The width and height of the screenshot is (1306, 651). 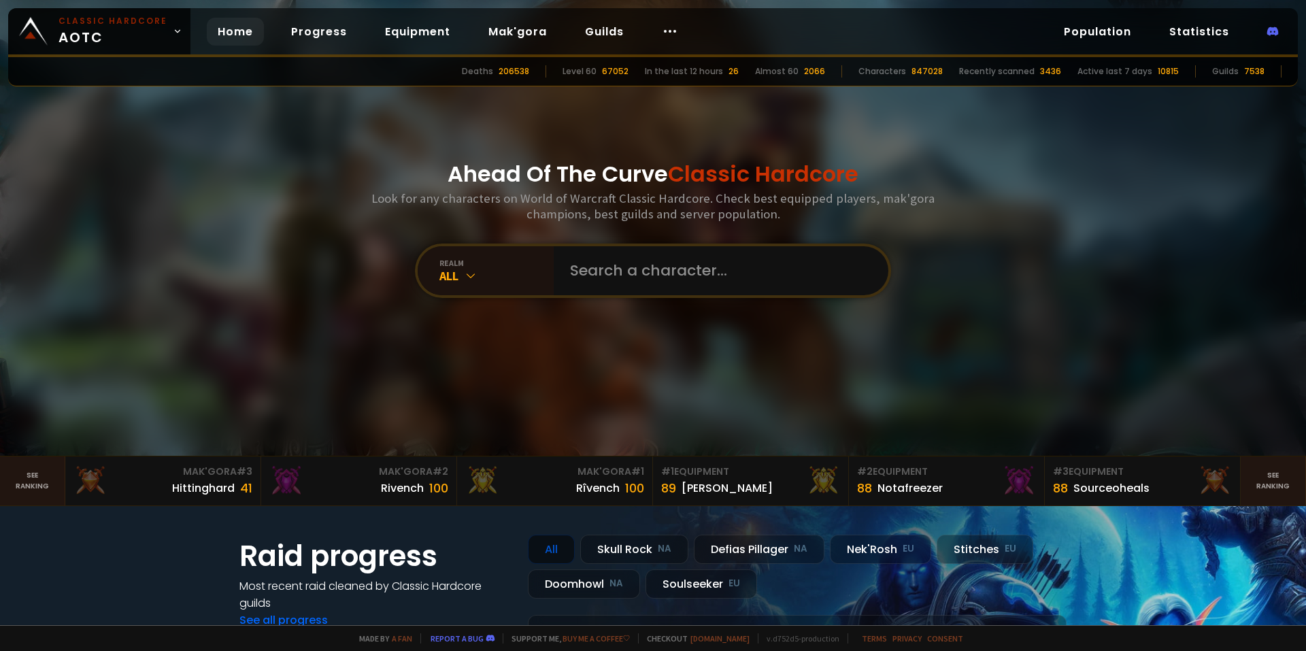 I want to click on a: Report a bug, so click(x=457, y=638).